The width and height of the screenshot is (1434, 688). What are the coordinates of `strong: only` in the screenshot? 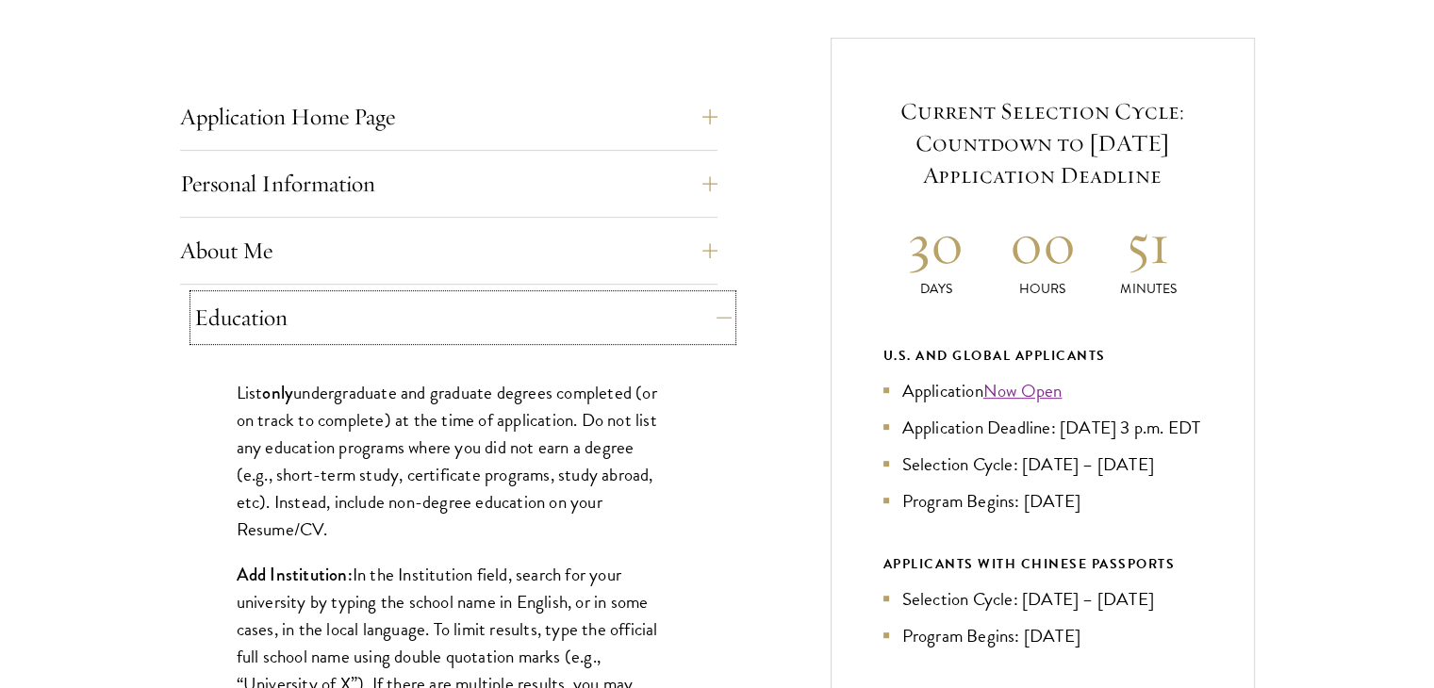 It's located at (277, 392).